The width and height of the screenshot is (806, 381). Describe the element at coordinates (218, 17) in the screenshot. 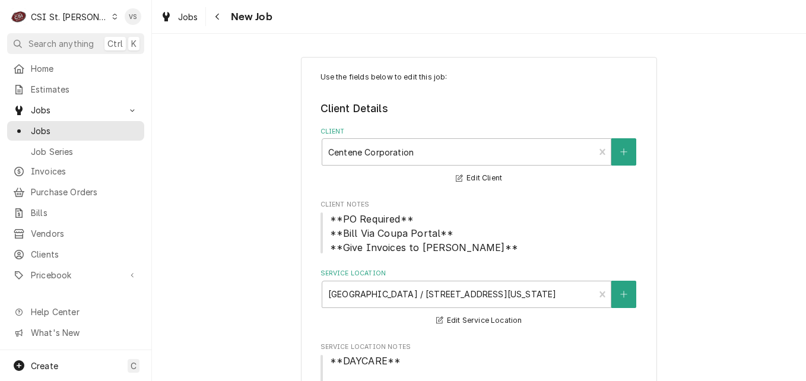

I see `button: Navigate back` at that location.